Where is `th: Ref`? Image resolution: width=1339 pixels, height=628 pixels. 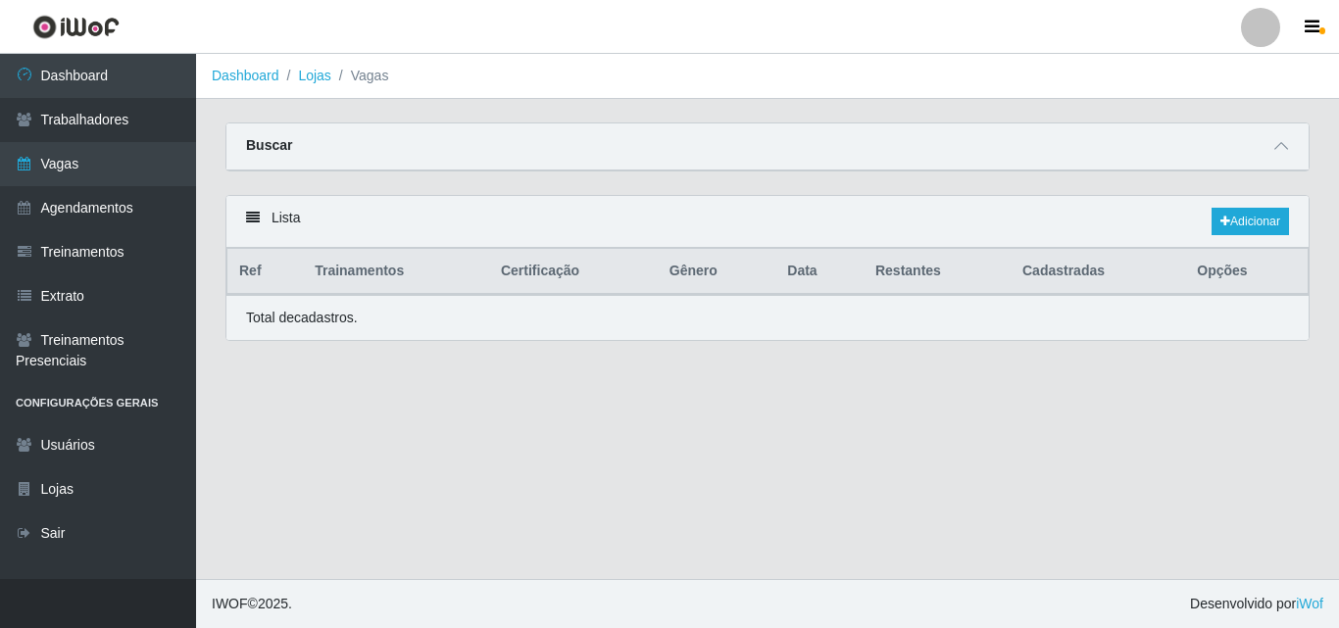 th: Ref is located at coordinates (266, 271).